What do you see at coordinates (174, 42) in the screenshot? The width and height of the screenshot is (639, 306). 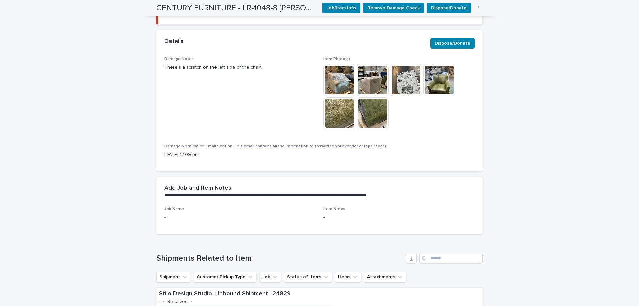 I see `h2: Details` at bounding box center [174, 42].